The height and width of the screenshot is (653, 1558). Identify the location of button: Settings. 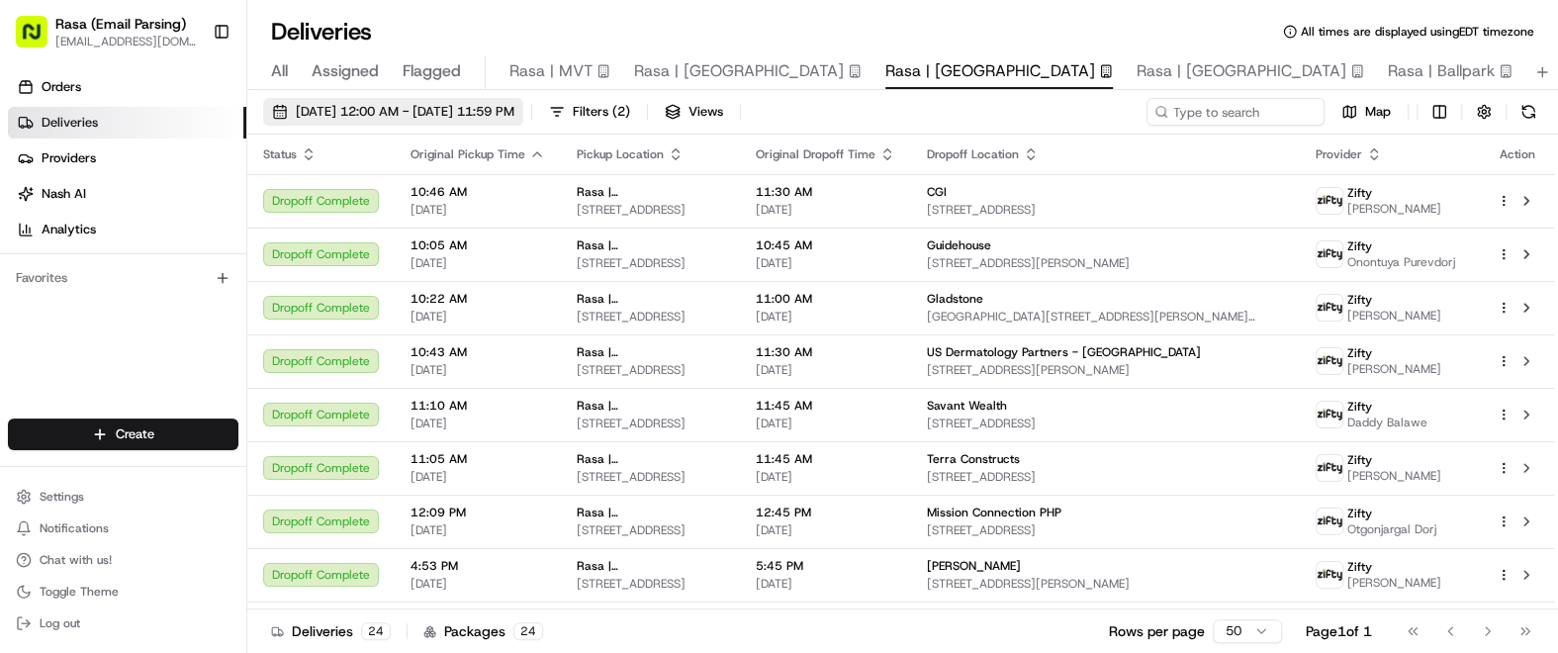
(123, 497).